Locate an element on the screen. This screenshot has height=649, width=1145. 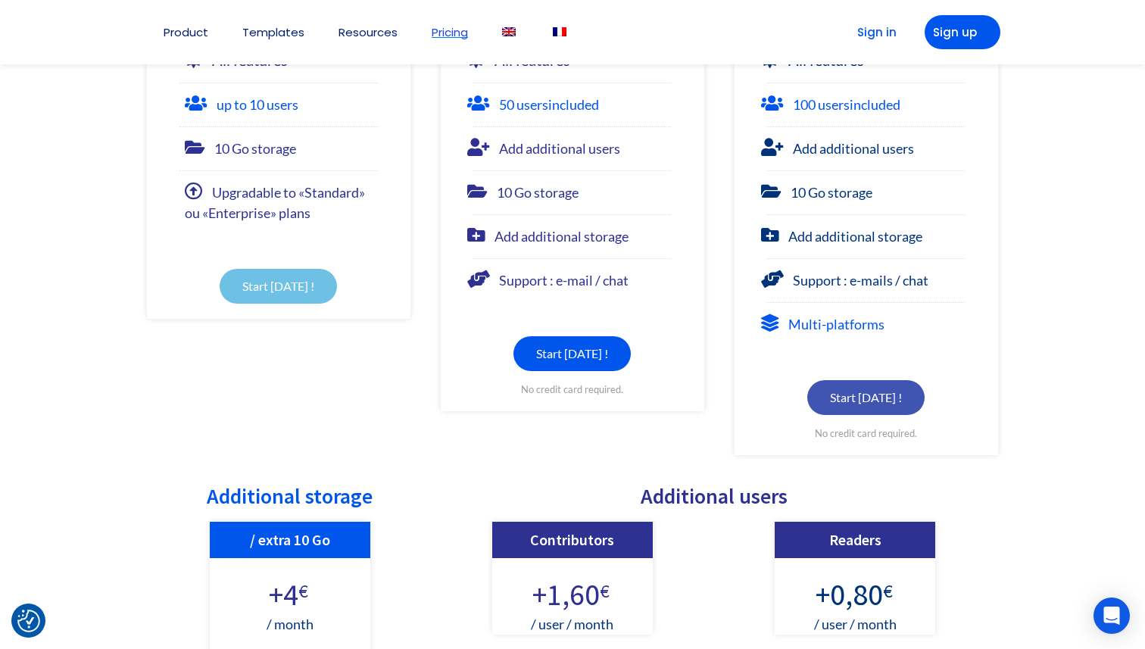
a: Templates is located at coordinates (273, 32).